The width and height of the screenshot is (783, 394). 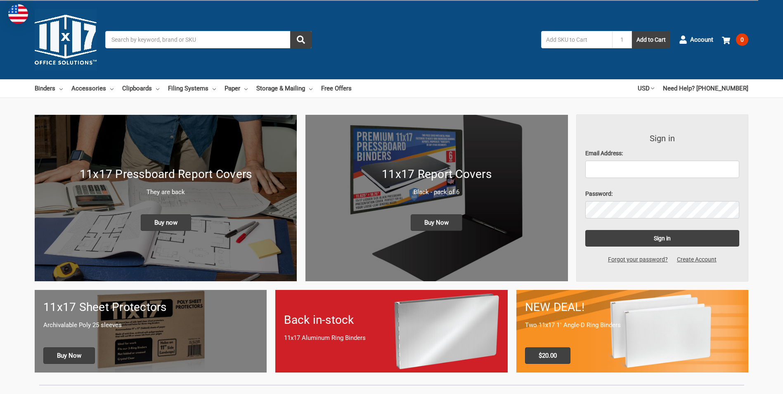 What do you see at coordinates (662, 153) in the screenshot?
I see `label: Email Address:` at bounding box center [662, 153].